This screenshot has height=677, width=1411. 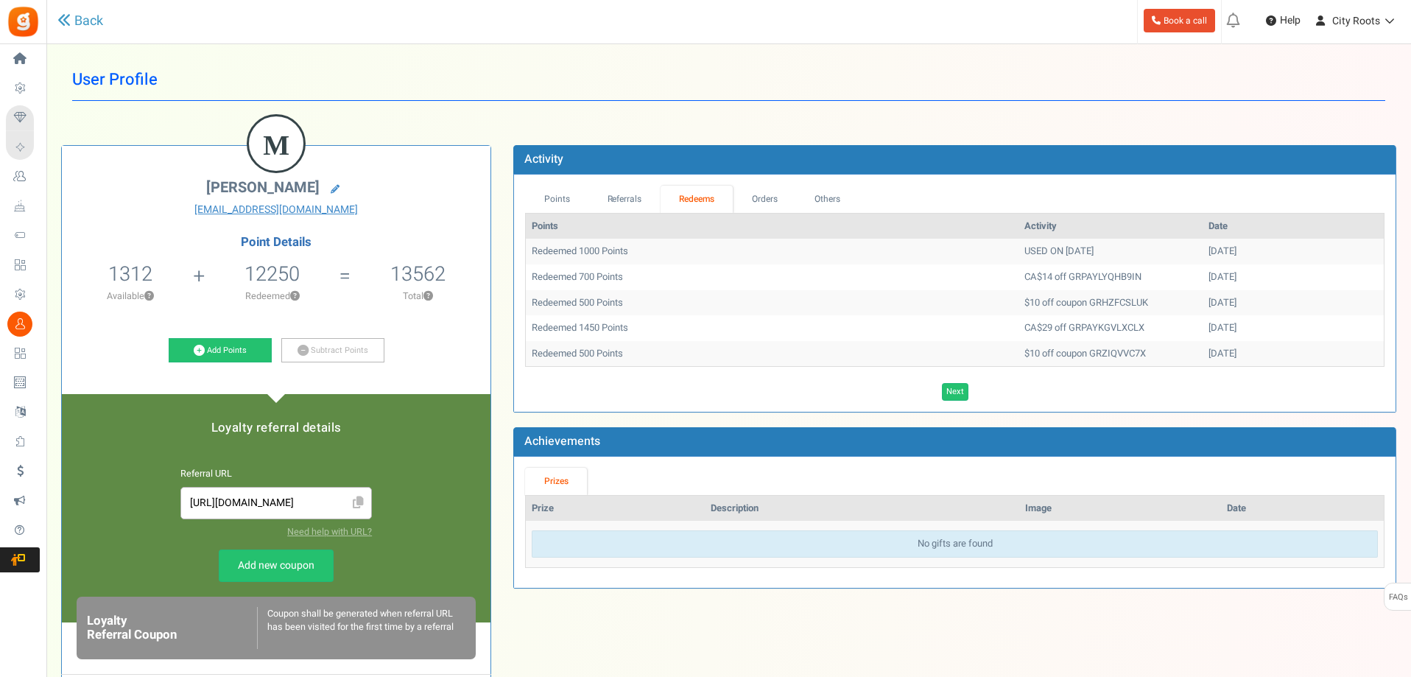 What do you see at coordinates (1283, 21) in the screenshot?
I see `a: Help` at bounding box center [1283, 21].